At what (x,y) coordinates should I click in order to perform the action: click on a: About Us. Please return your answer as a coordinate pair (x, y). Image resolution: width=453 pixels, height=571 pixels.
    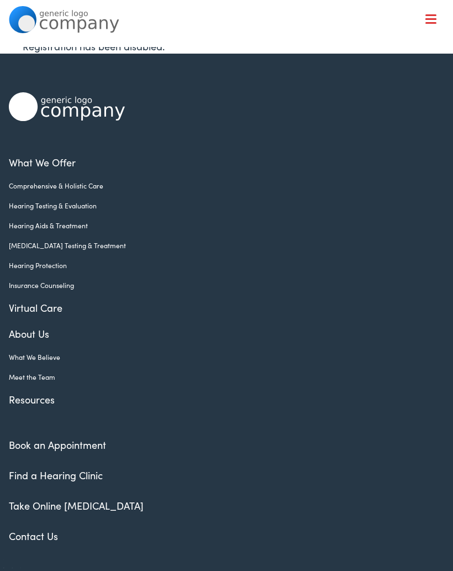
    Looking at the image, I should click on (218, 333).